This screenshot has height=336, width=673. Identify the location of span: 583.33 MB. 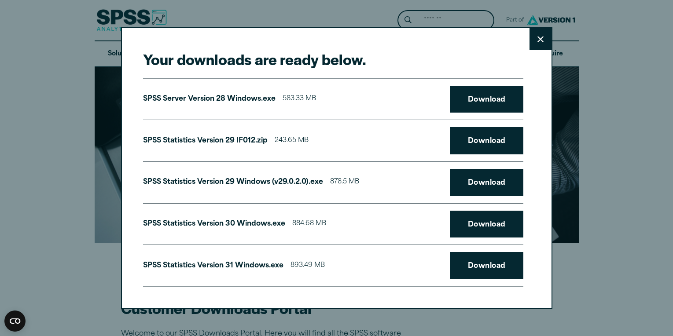
(299, 99).